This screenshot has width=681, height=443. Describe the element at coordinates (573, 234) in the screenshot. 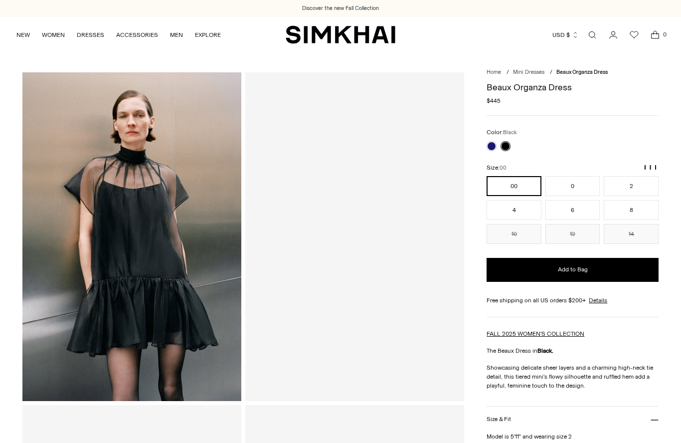

I see `button: 12` at that location.